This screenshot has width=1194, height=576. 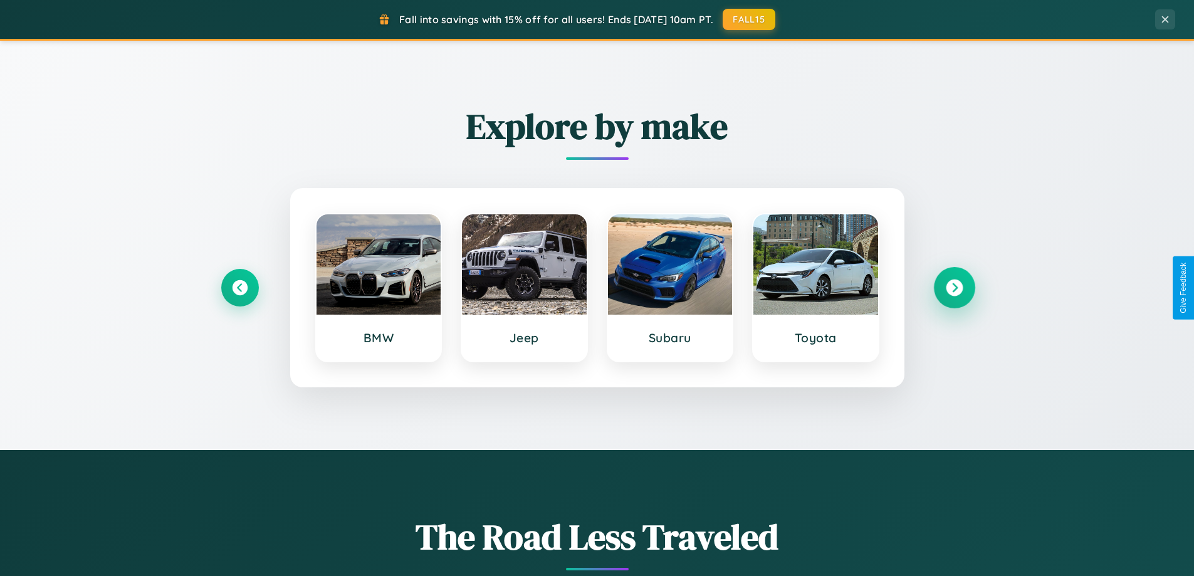 I want to click on h3: Subaru, so click(x=670, y=338).